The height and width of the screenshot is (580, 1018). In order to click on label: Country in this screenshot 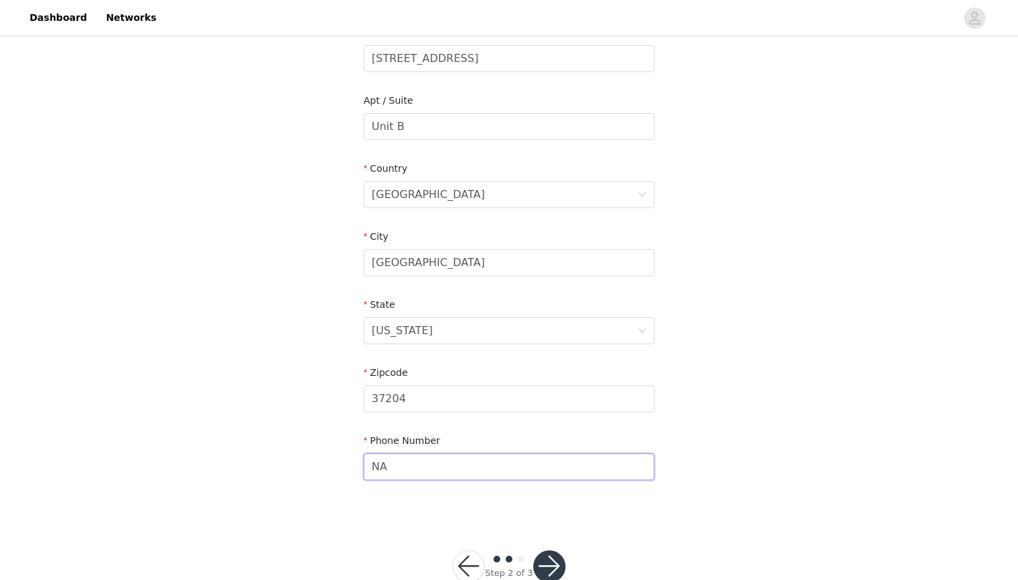, I will do `click(385, 168)`.